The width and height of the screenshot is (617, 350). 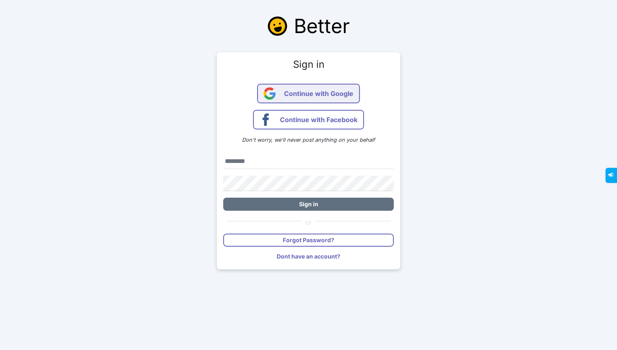 I want to click on em: Don't worry, we'll never post anything on your behalf, so click(x=309, y=140).